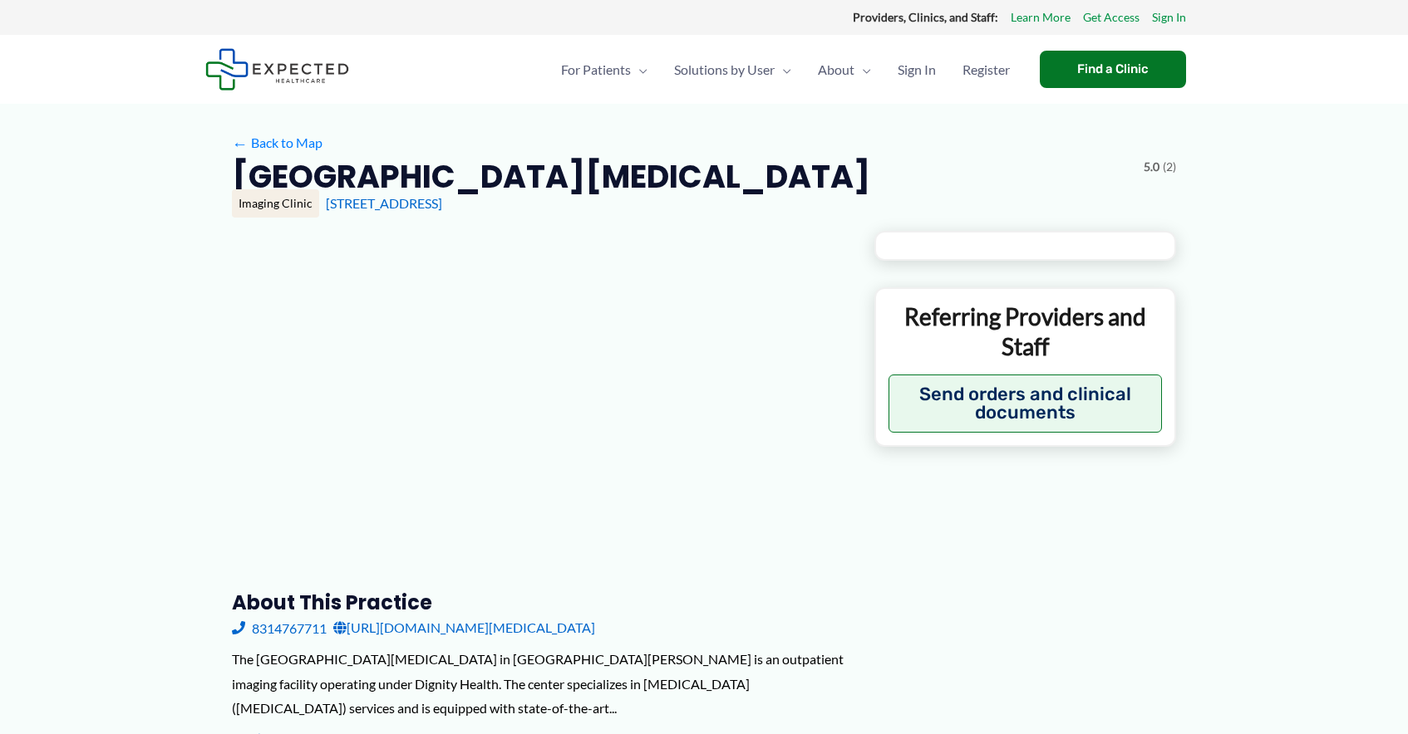 The image size is (1408, 734). Describe the element at coordinates (844, 70) in the screenshot. I see `a: AboutMenu Toggle` at that location.